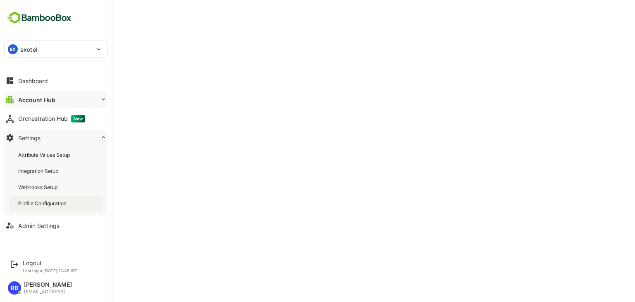  I want to click on div: Account Hub, so click(37, 100).